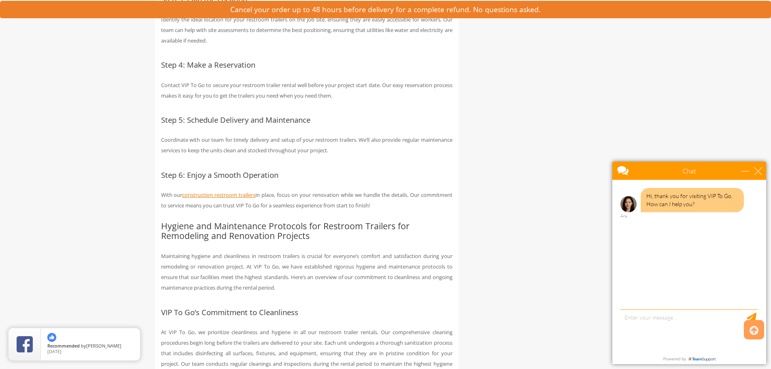  Describe the element at coordinates (21, 47) in the screenshot. I see `img: Ara avatar image.` at that location.